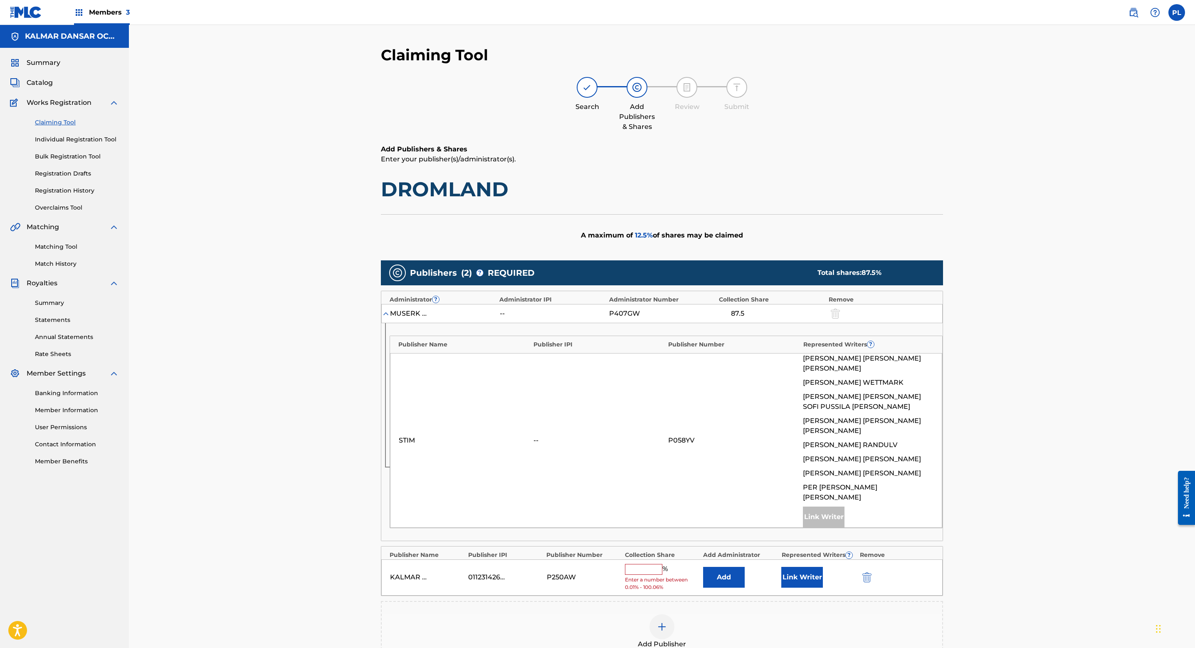 The height and width of the screenshot is (648, 1195). Describe the element at coordinates (15, 33) in the screenshot. I see `div: Open Resource Center` at that location.